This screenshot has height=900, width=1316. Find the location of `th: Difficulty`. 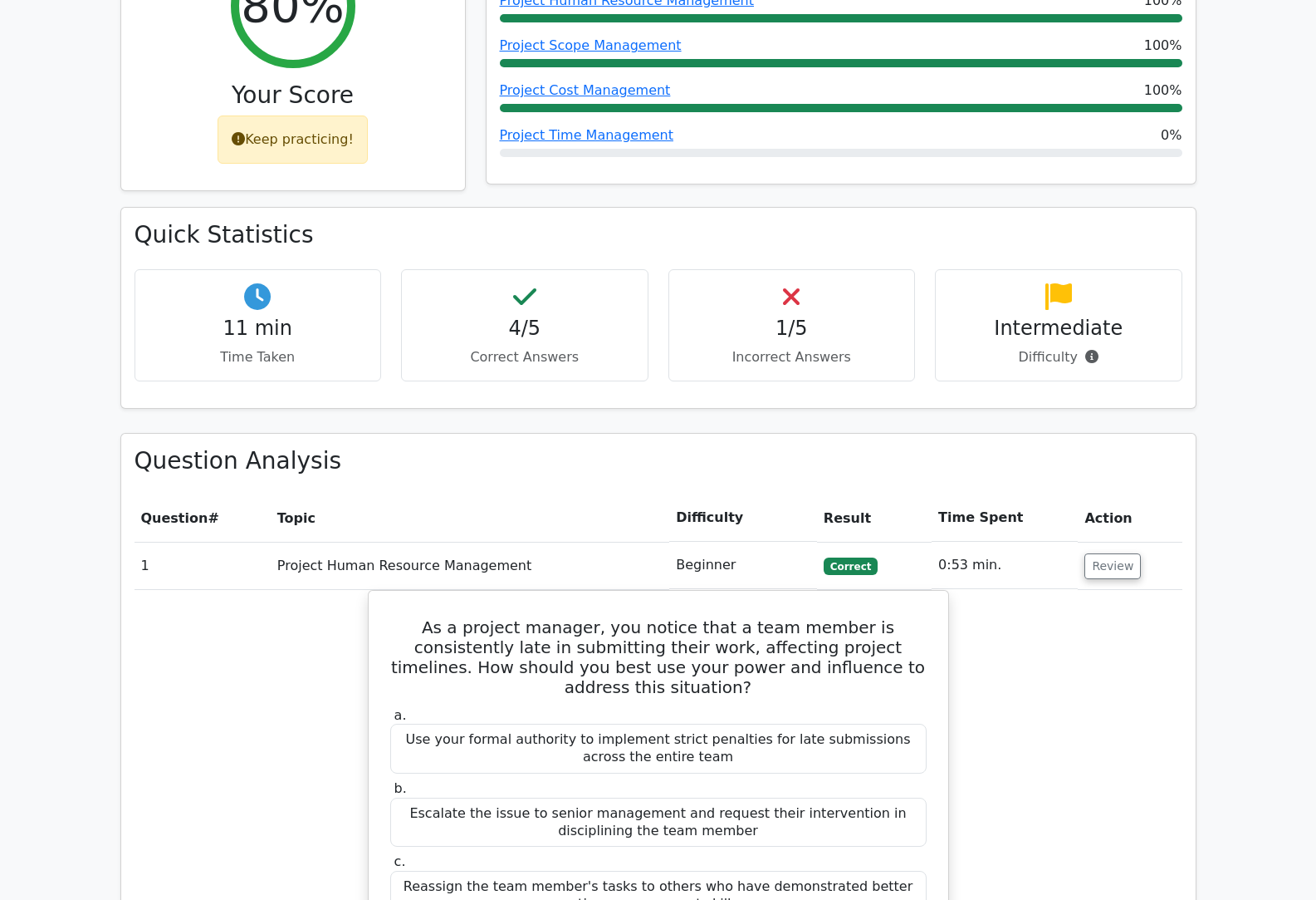

th: Difficulty is located at coordinates (743, 518).